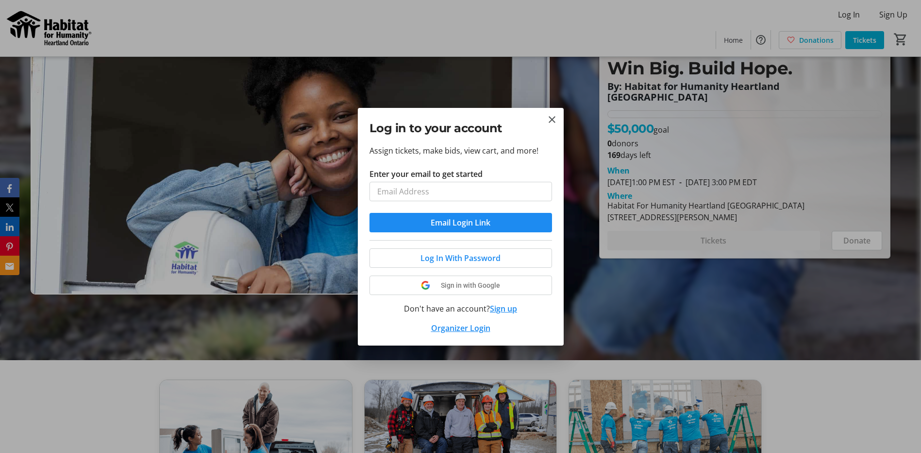  What do you see at coordinates (461, 128) in the screenshot?
I see `h2: Log in to your account` at bounding box center [461, 128].